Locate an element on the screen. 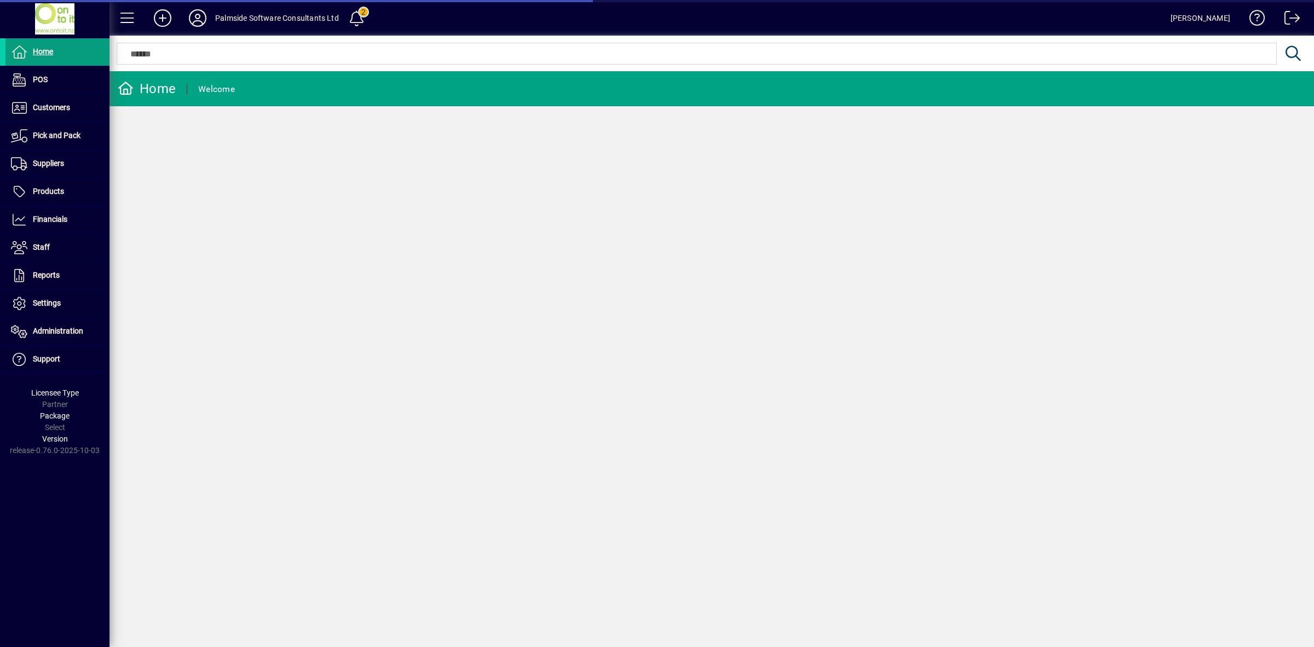 Image resolution: width=1314 pixels, height=647 pixels. a: Staff is located at coordinates (58, 248).